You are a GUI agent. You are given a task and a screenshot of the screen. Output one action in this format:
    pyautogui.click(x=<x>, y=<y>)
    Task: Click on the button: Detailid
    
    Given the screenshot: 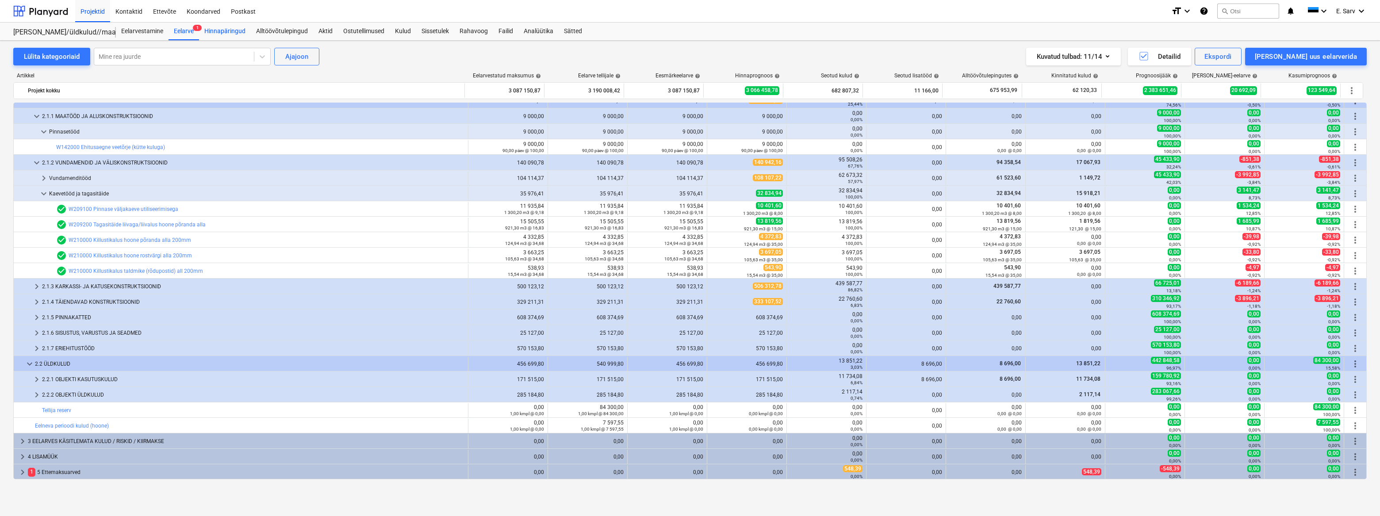 What is the action you would take?
    pyautogui.click(x=1159, y=57)
    